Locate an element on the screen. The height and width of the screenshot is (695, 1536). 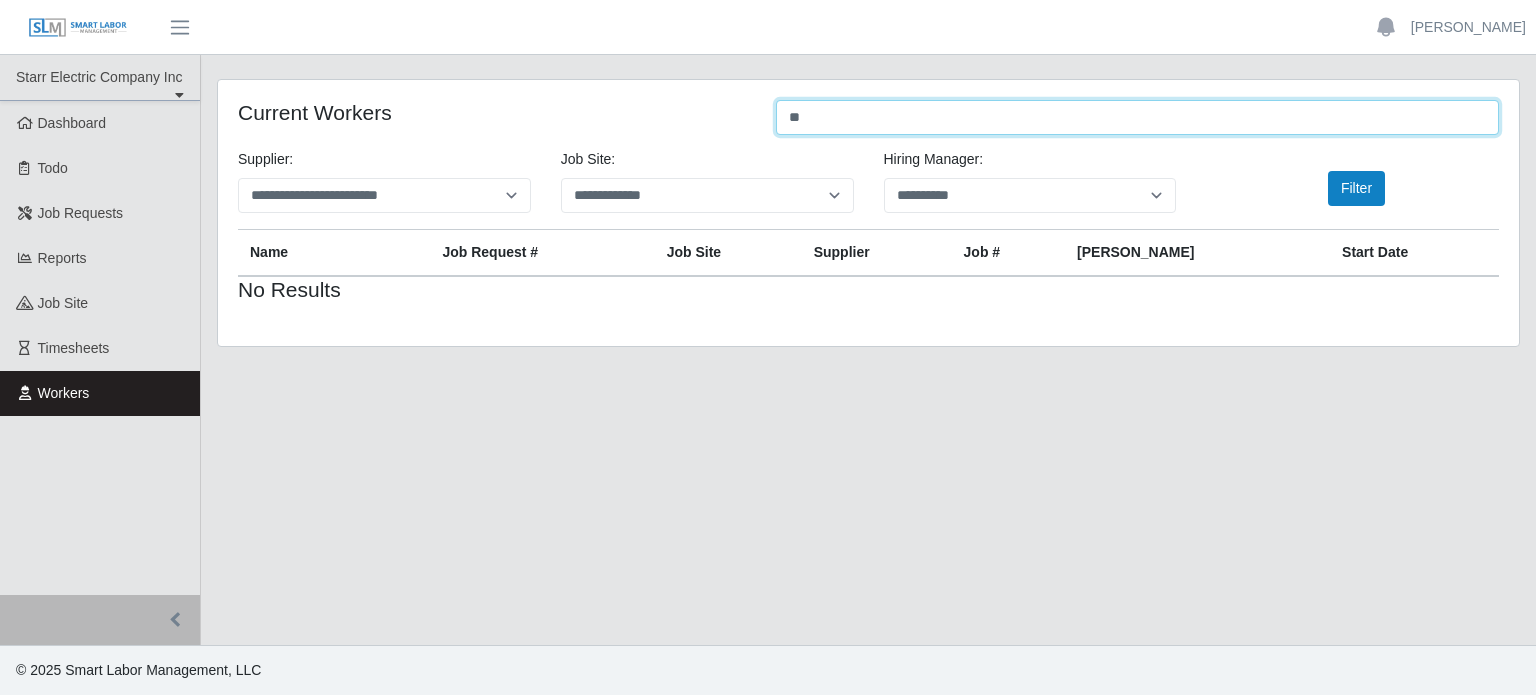
label: Supplier: is located at coordinates (265, 159).